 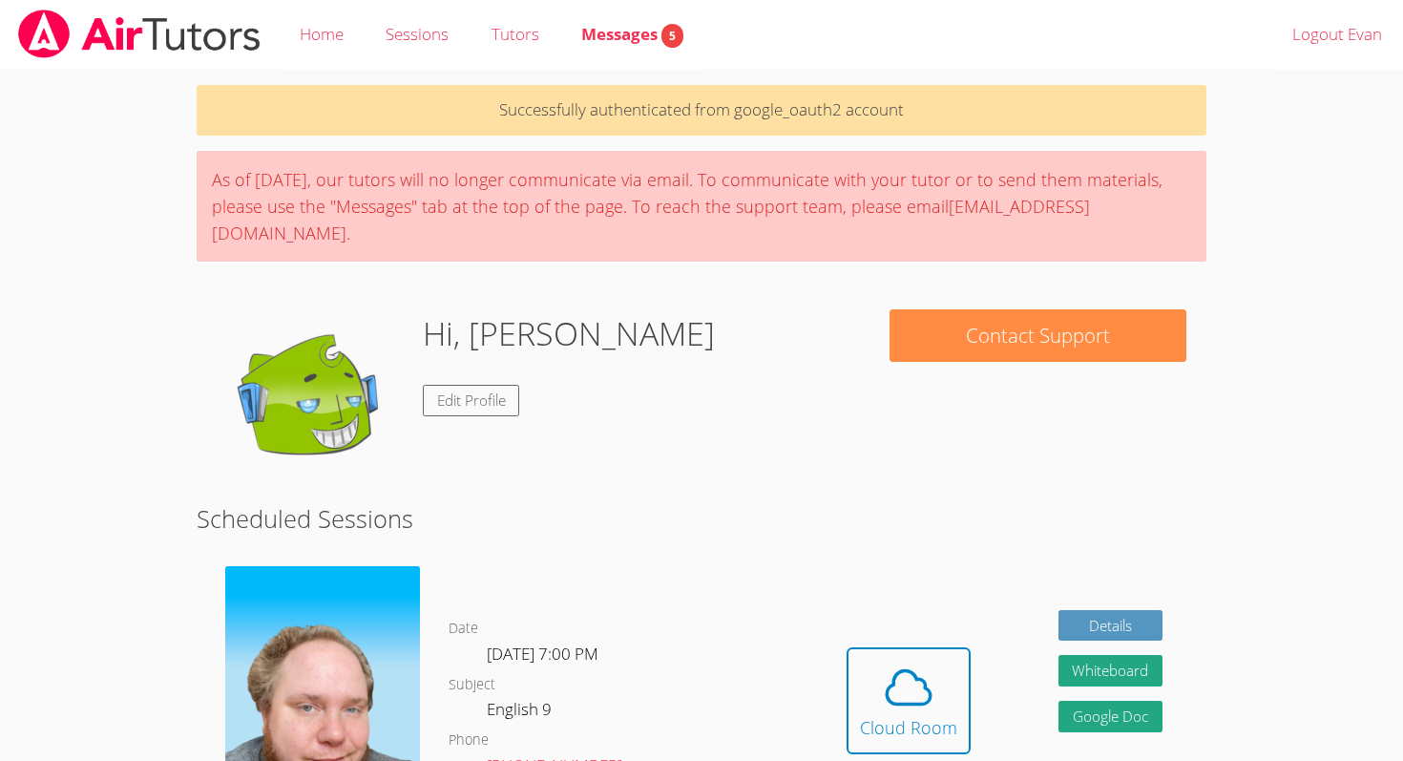 What do you see at coordinates (312, 405) in the screenshot?
I see `img: default.png` at bounding box center [312, 405].